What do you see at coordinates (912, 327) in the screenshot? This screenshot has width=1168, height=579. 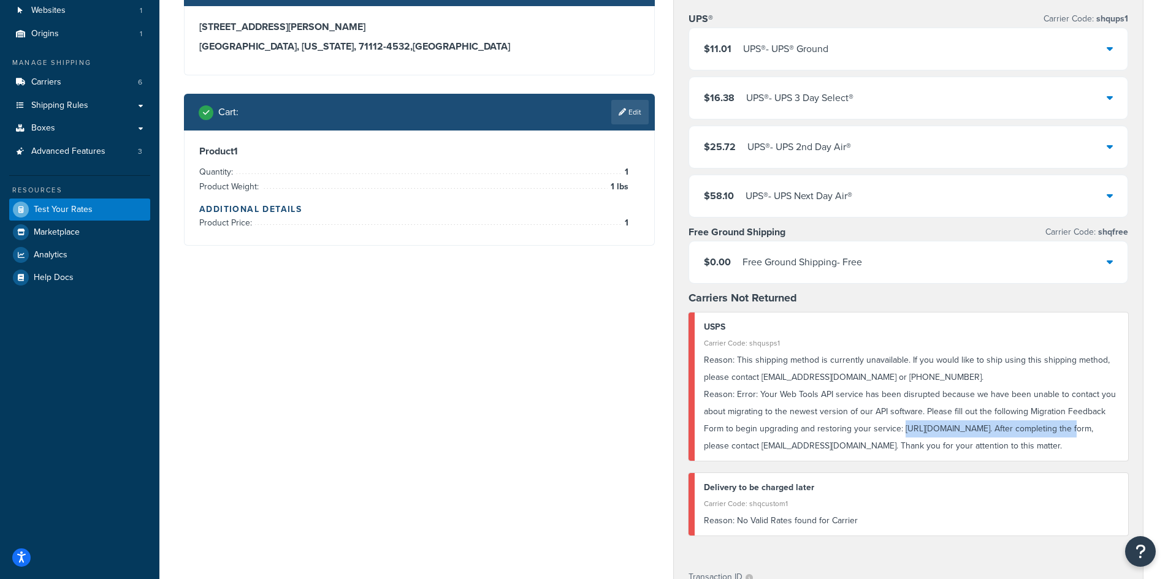 I see `div: USPS` at bounding box center [912, 327].